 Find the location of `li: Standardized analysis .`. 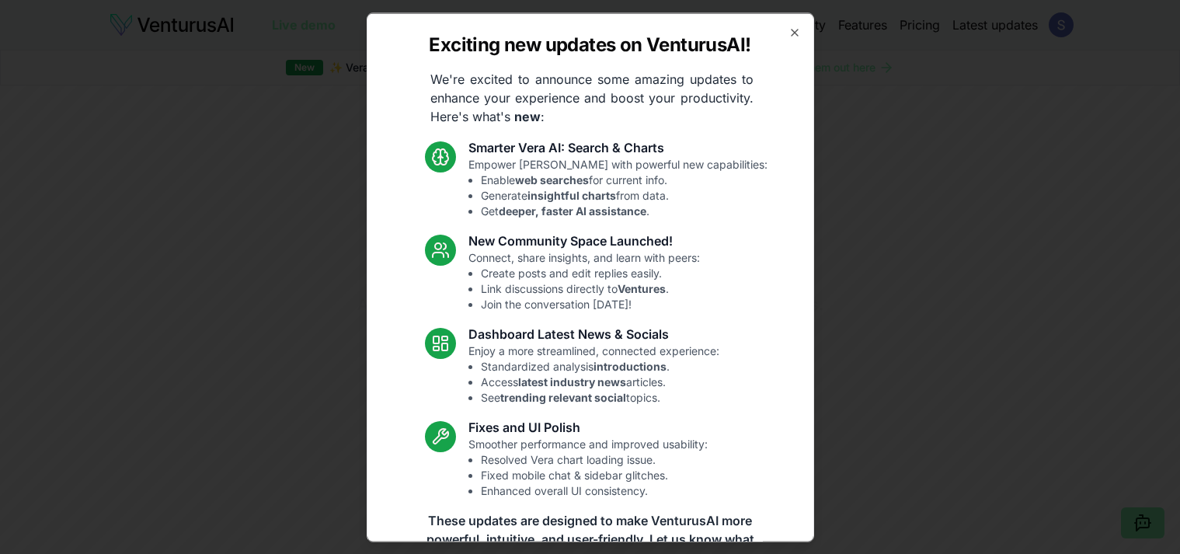

li: Standardized analysis . is located at coordinates (600, 366).